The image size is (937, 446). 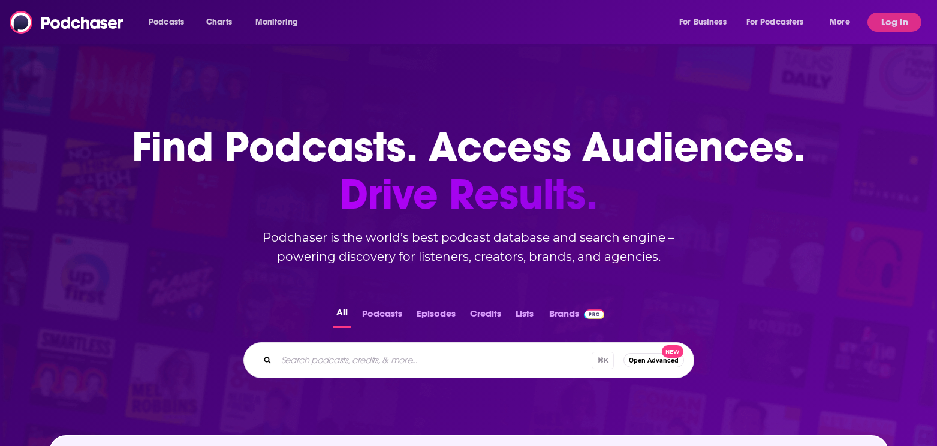 I want to click on button: All, so click(x=342, y=316).